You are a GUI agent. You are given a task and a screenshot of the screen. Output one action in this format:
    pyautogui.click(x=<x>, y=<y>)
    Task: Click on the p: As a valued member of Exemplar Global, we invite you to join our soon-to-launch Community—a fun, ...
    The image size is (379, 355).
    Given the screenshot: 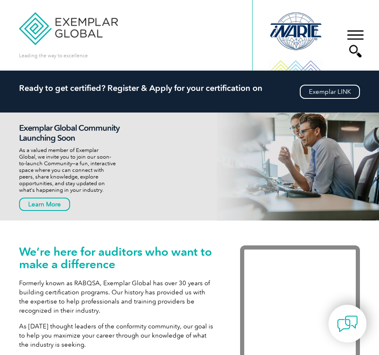 What is the action you would take?
    pyautogui.click(x=74, y=170)
    